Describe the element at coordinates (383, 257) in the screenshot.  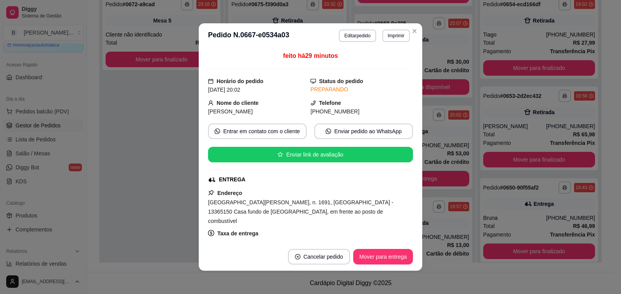
I see `button: Mover para entrega` at that location.